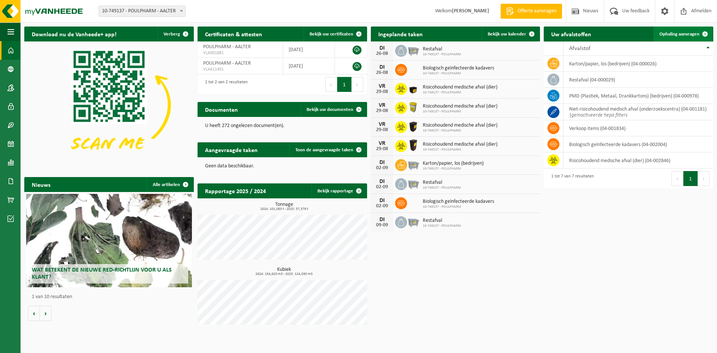 The height and width of the screenshot is (353, 717). What do you see at coordinates (283, 166) in the screenshot?
I see `p: Geen data beschikbaar.` at bounding box center [283, 166].